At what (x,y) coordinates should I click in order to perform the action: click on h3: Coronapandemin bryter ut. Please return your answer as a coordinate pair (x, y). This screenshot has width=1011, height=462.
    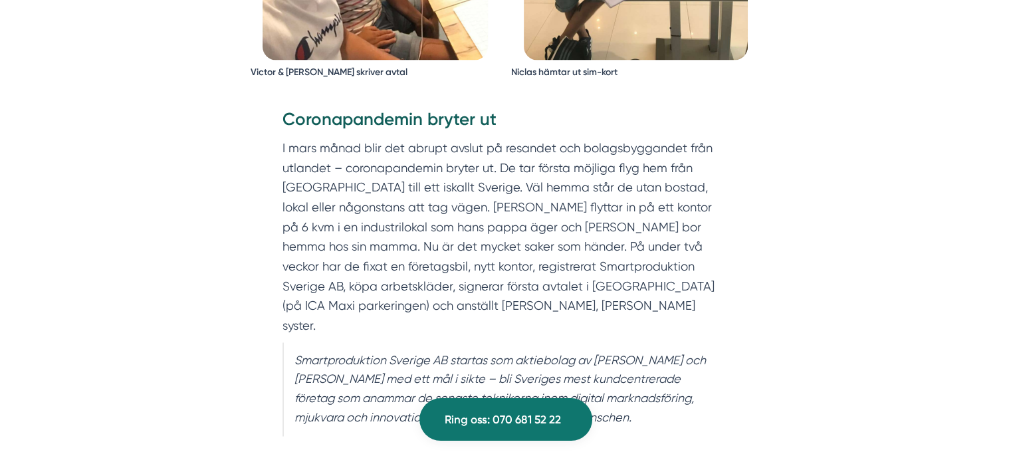
    Looking at the image, I should click on (506, 123).